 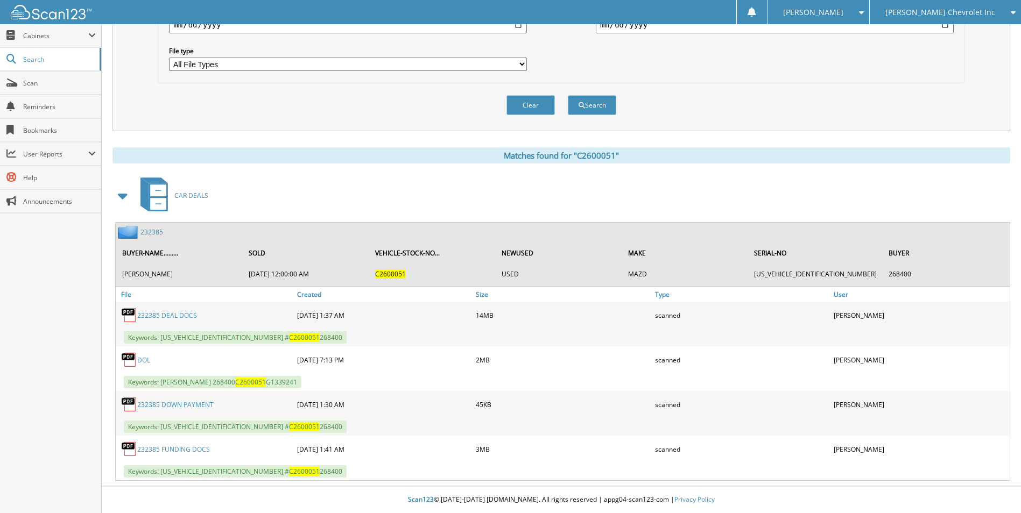 I want to click on a: CAR DEALS, so click(x=171, y=195).